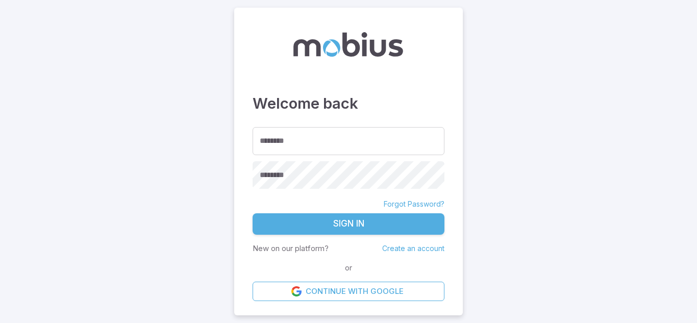 This screenshot has width=697, height=323. What do you see at coordinates (414, 204) in the screenshot?
I see `a: Forgot Password?` at bounding box center [414, 204].